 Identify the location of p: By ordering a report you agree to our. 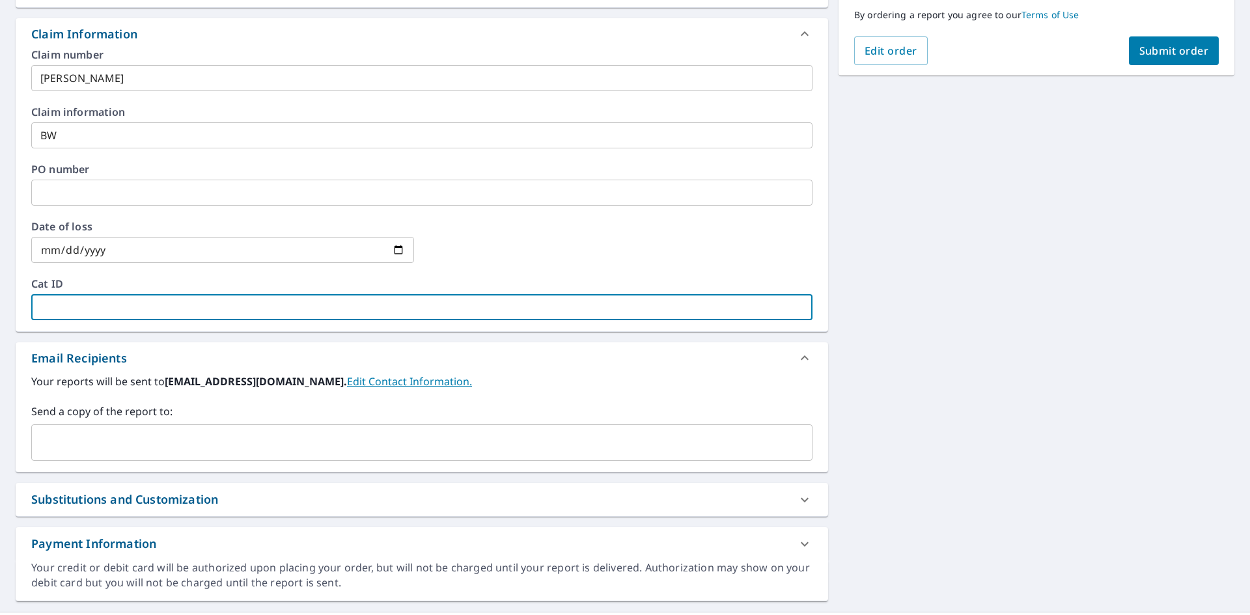
(1036, 15).